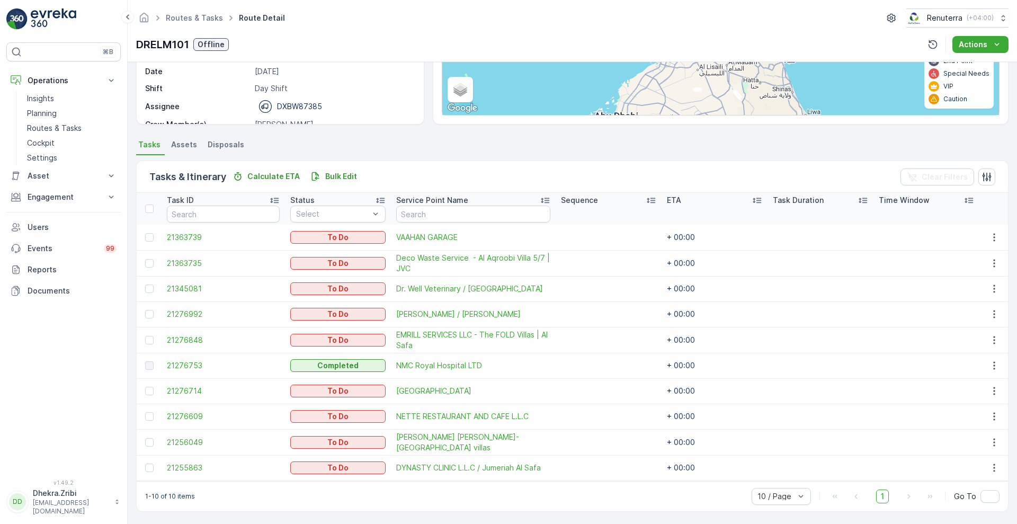 Image resolution: width=1017 pixels, height=524 pixels. I want to click on a: 21276848, so click(223, 340).